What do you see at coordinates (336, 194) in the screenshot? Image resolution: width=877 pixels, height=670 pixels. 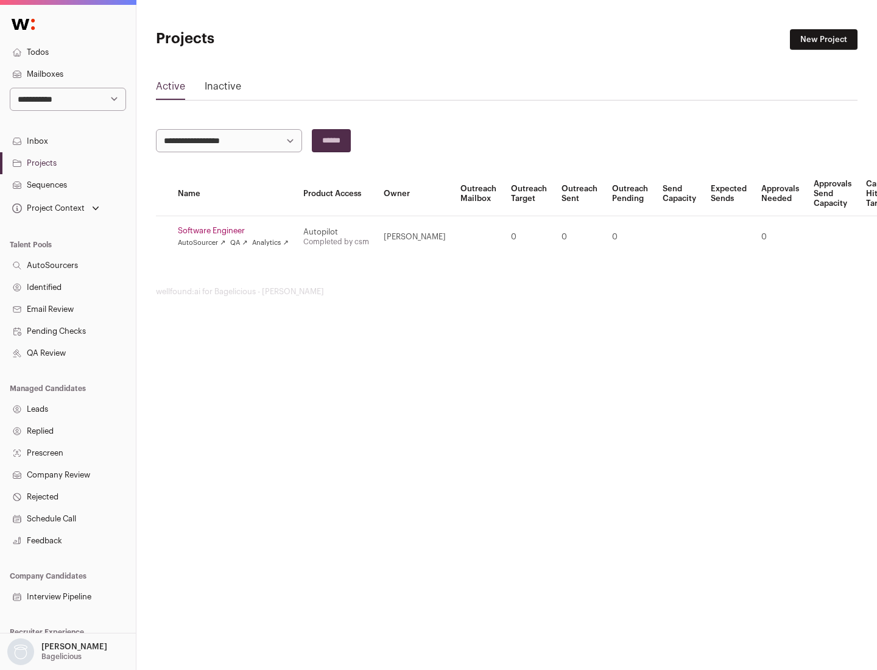 I see `th: Product Access` at bounding box center [336, 194].